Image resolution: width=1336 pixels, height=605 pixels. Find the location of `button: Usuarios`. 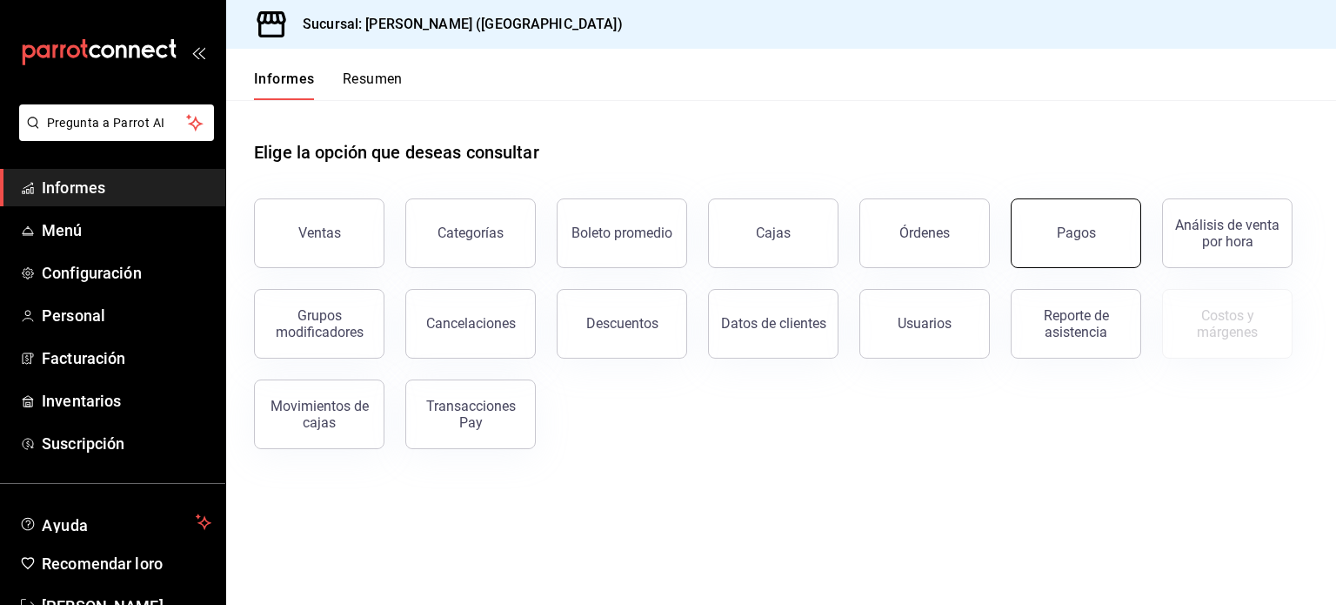

button: Usuarios is located at coordinates (925, 324).